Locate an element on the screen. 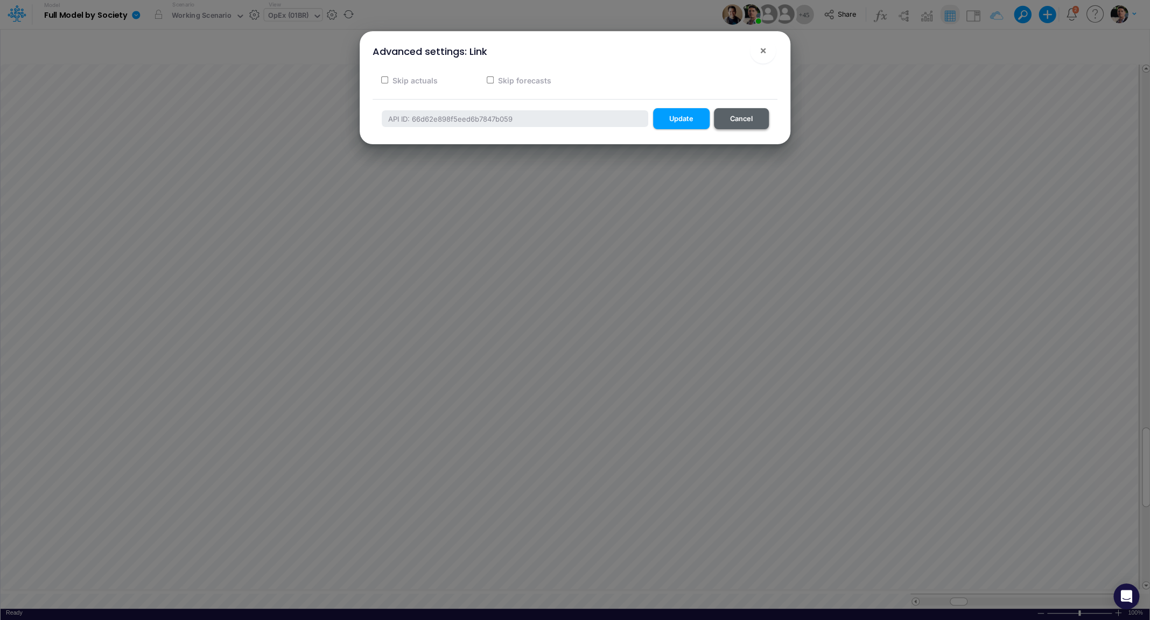 The image size is (1150, 620). label: Skip actuals is located at coordinates (414, 80).